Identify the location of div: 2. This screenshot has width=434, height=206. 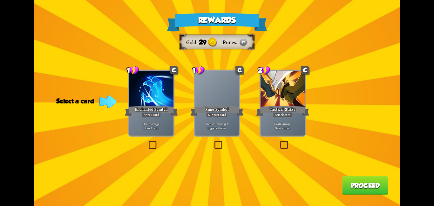
(264, 70).